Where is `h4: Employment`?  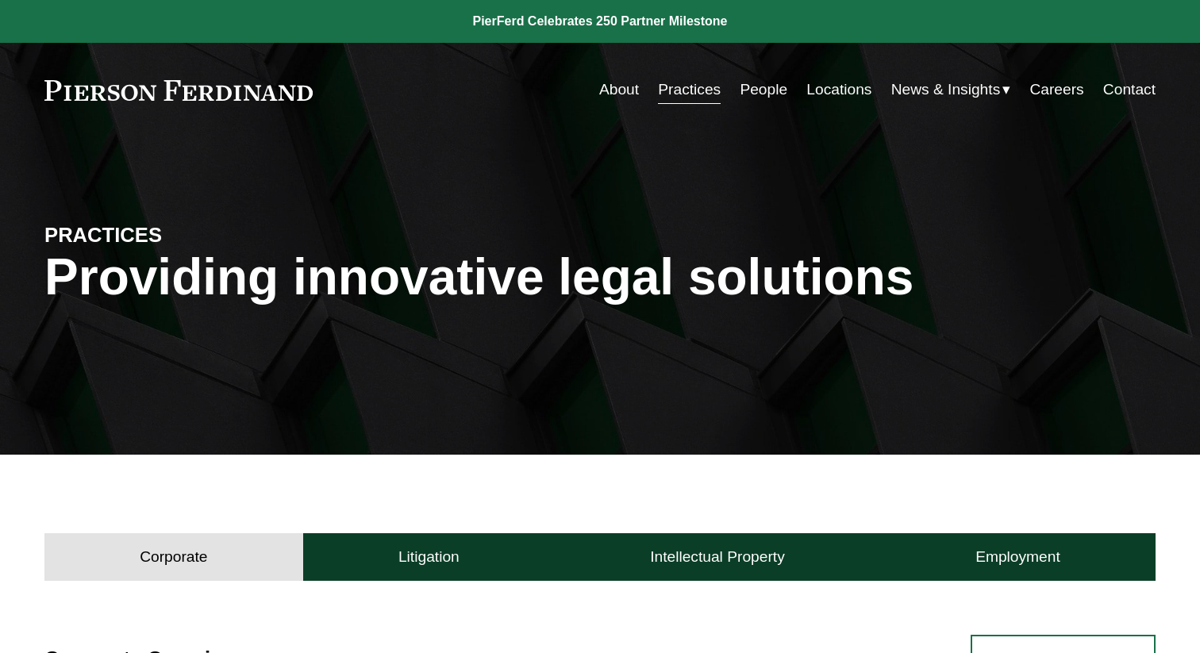 h4: Employment is located at coordinates (1018, 557).